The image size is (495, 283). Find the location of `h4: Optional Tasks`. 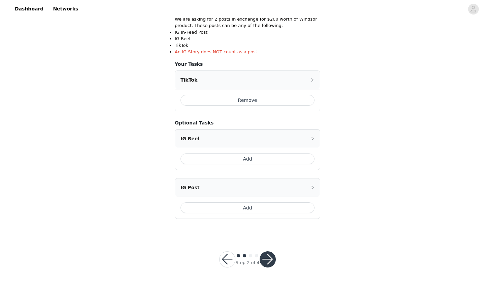

h4: Optional Tasks is located at coordinates (248, 123).